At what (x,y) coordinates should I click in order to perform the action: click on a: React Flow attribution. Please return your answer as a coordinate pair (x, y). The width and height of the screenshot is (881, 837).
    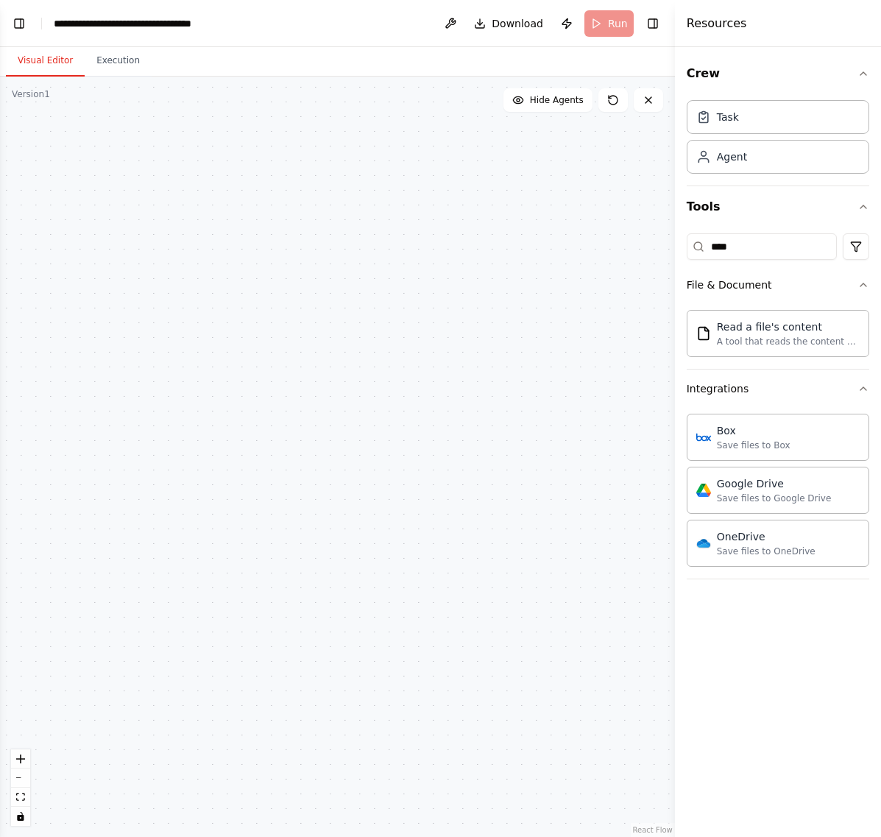
    Looking at the image, I should click on (653, 830).